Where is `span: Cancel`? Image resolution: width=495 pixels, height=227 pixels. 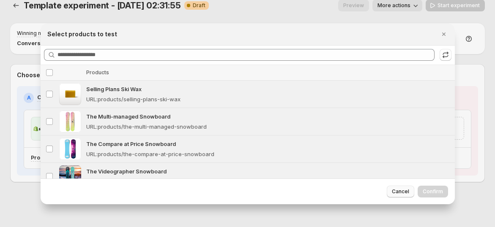
span: Cancel is located at coordinates (400, 192).